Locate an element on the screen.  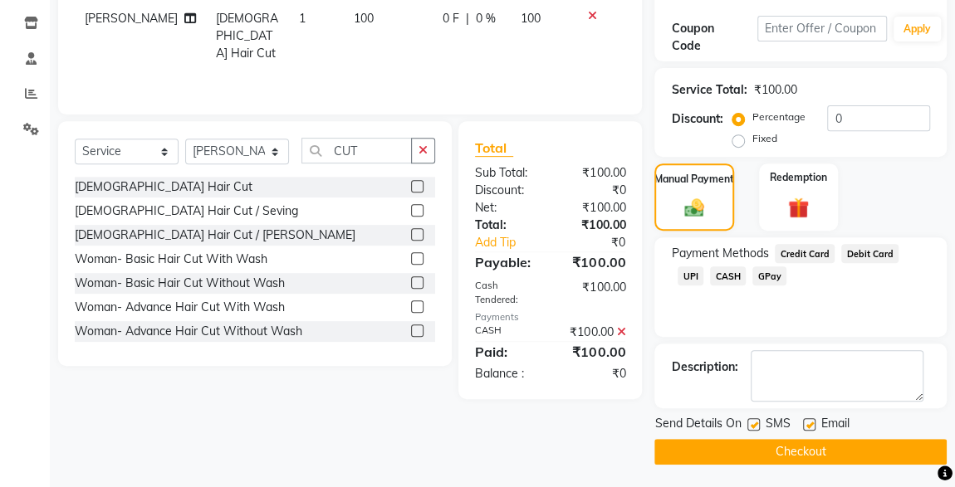
img: _gift.svg is located at coordinates (799, 208).